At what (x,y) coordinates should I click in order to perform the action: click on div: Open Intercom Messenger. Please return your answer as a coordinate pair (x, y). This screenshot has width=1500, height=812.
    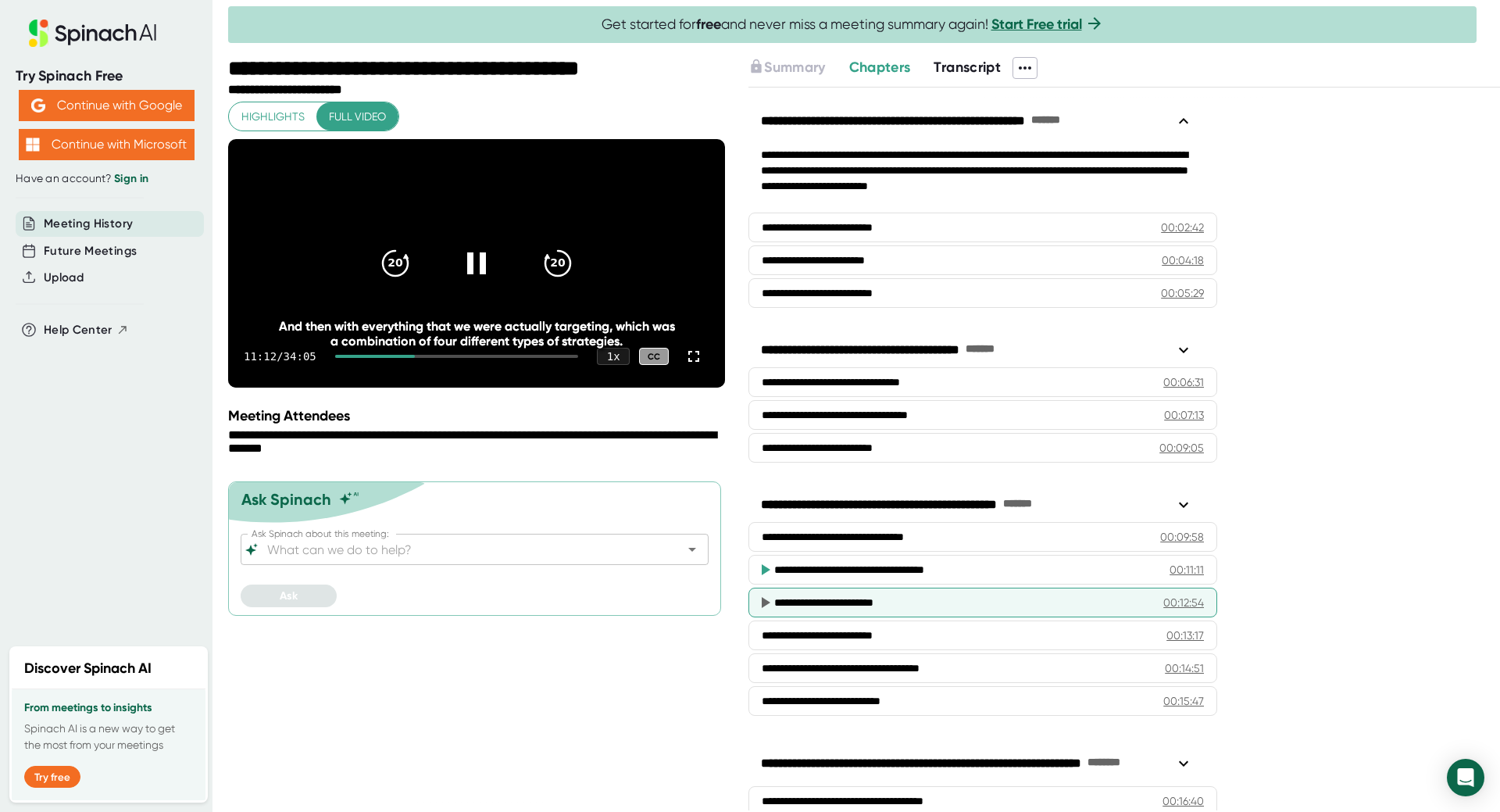
    Looking at the image, I should click on (1466, 777).